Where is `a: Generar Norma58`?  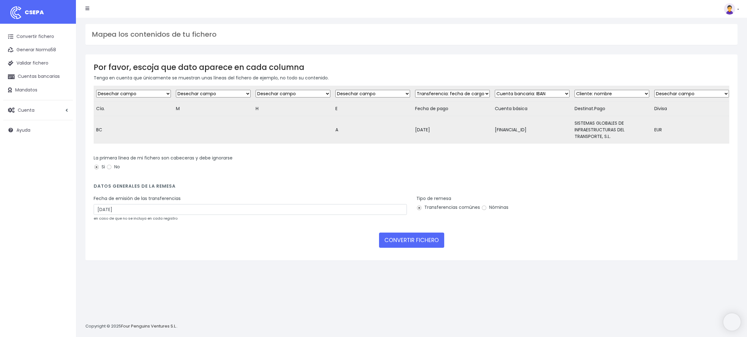
a: Generar Norma58 is located at coordinates (38, 50).